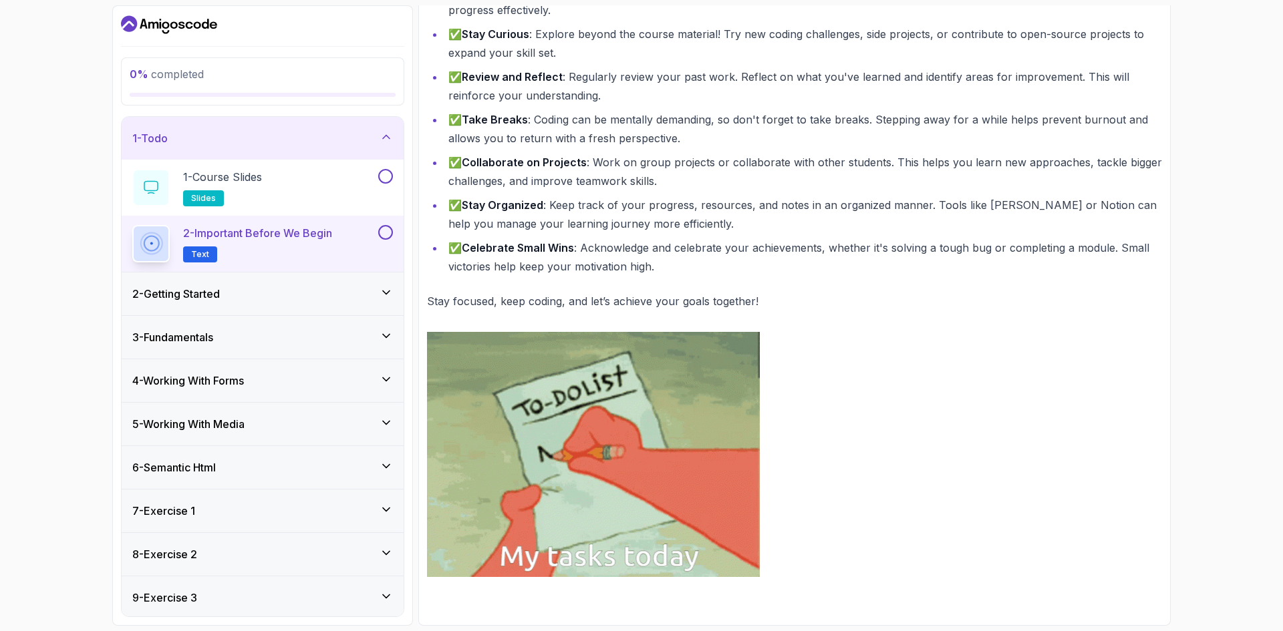 The height and width of the screenshot is (631, 1283). What do you see at coordinates (803, 172) in the screenshot?
I see `li: ✅ : Work on group projects or collaborate with other students. This helps you learn new approache...` at bounding box center [803, 172].